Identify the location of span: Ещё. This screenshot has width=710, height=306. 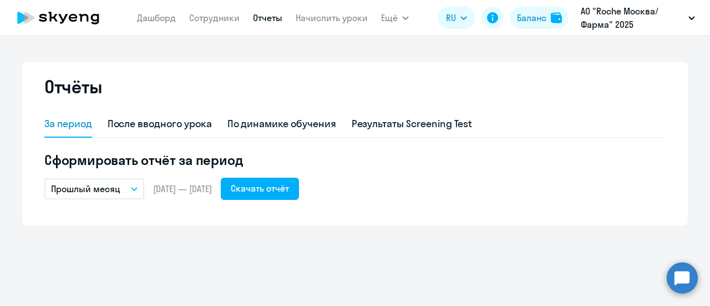
(390, 18).